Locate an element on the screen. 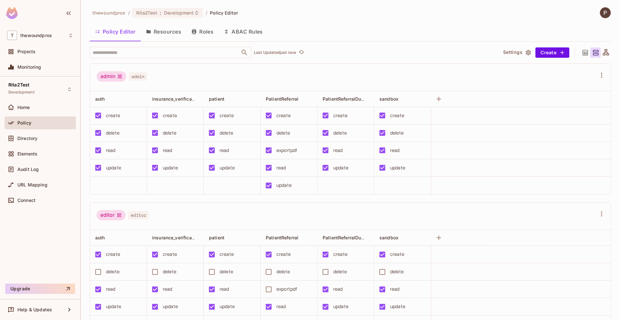  button: Roles is located at coordinates (202, 32).